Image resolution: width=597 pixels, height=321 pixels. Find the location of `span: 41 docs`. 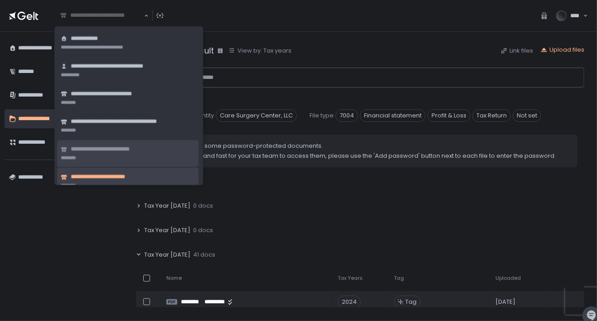

span: 41 docs is located at coordinates (204, 255).